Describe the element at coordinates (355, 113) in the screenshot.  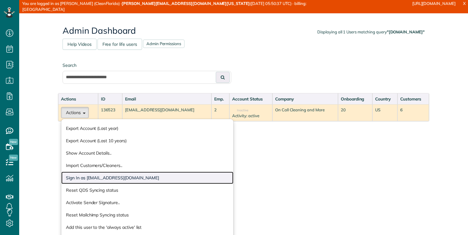
I see `td: 20` at that location.